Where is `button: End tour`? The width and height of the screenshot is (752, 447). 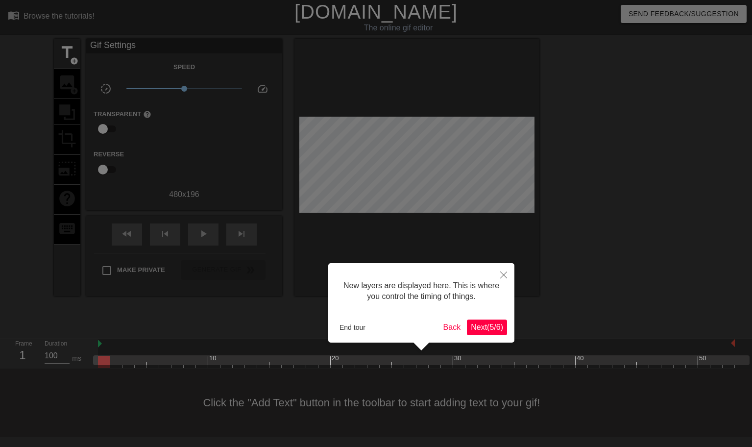 button: End tour is located at coordinates (352, 327).